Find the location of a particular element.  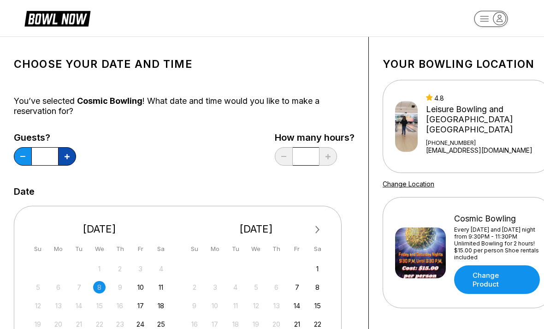

a: Change Location is located at coordinates (408, 183).